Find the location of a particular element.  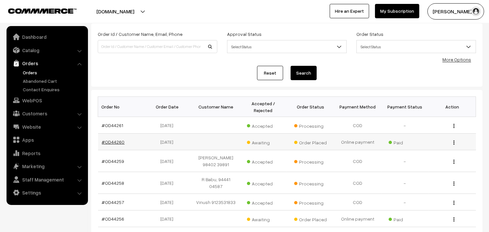

a: #OD44257 is located at coordinates (113, 202).